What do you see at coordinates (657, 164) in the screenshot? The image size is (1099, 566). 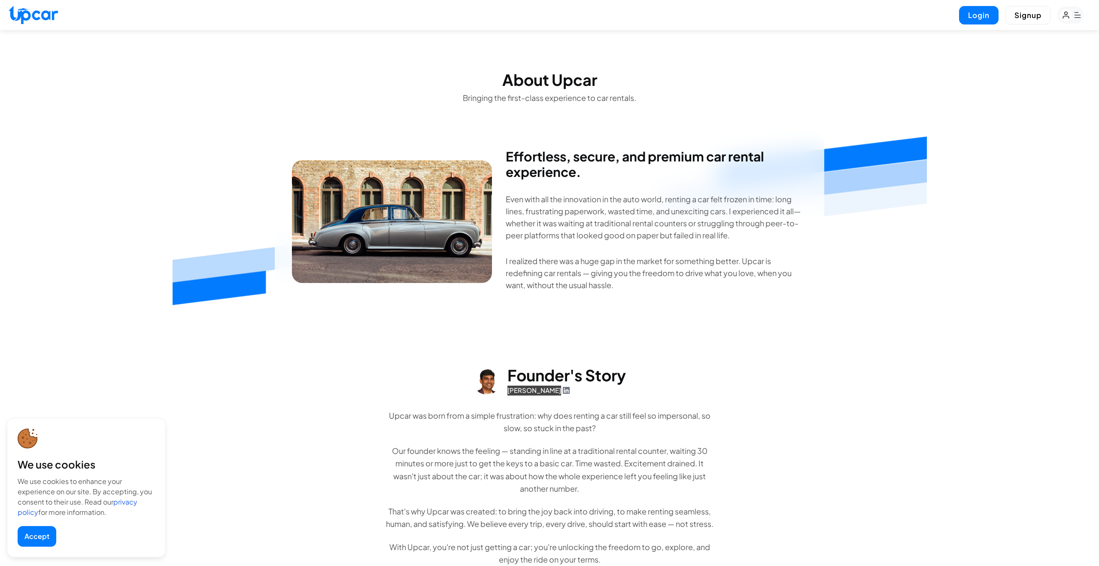 I see `blockquote: Effortless, secure, and premium car rental experience.` at bounding box center [657, 164].